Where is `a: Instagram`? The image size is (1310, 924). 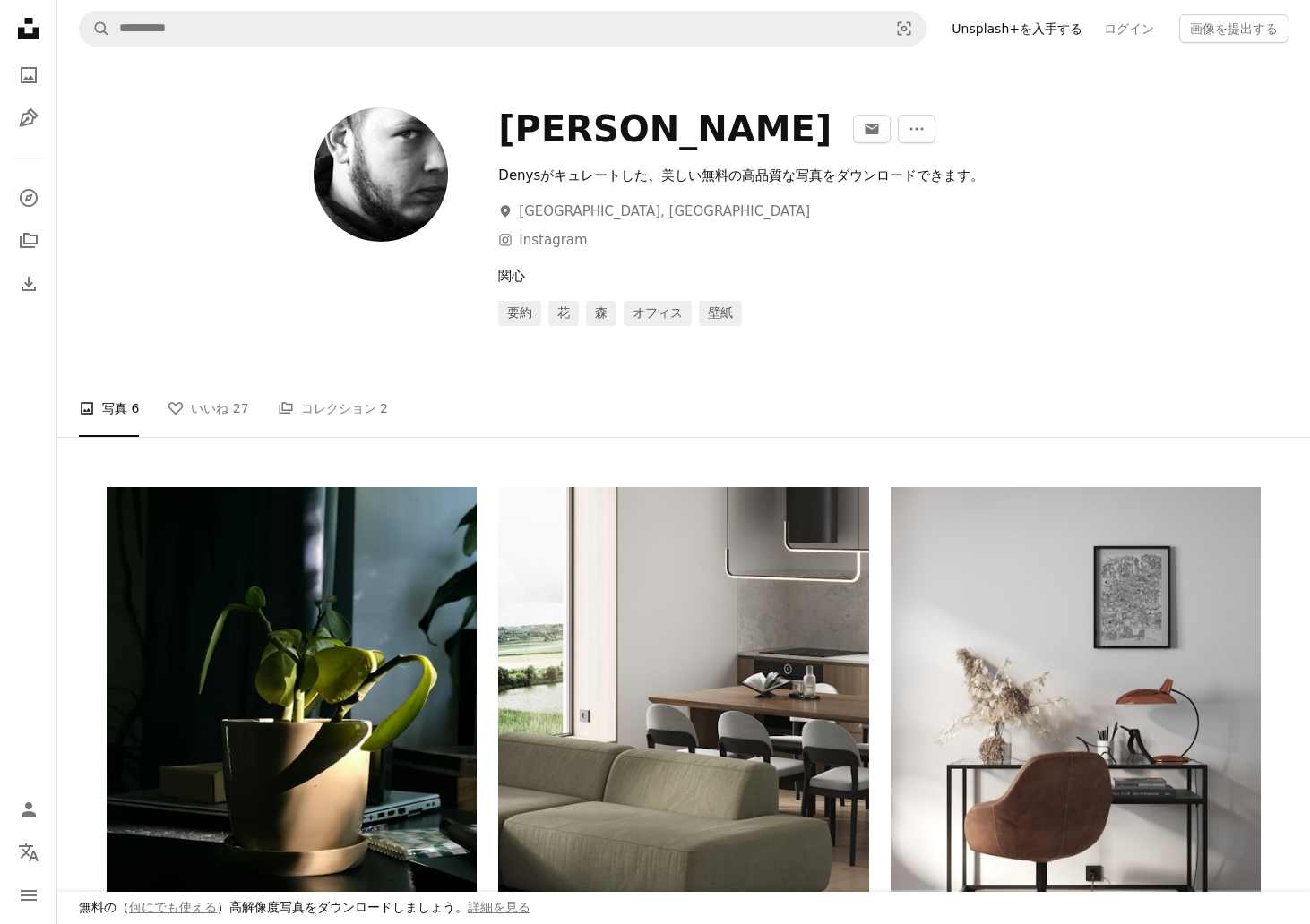
a: Instagram is located at coordinates (543, 240).